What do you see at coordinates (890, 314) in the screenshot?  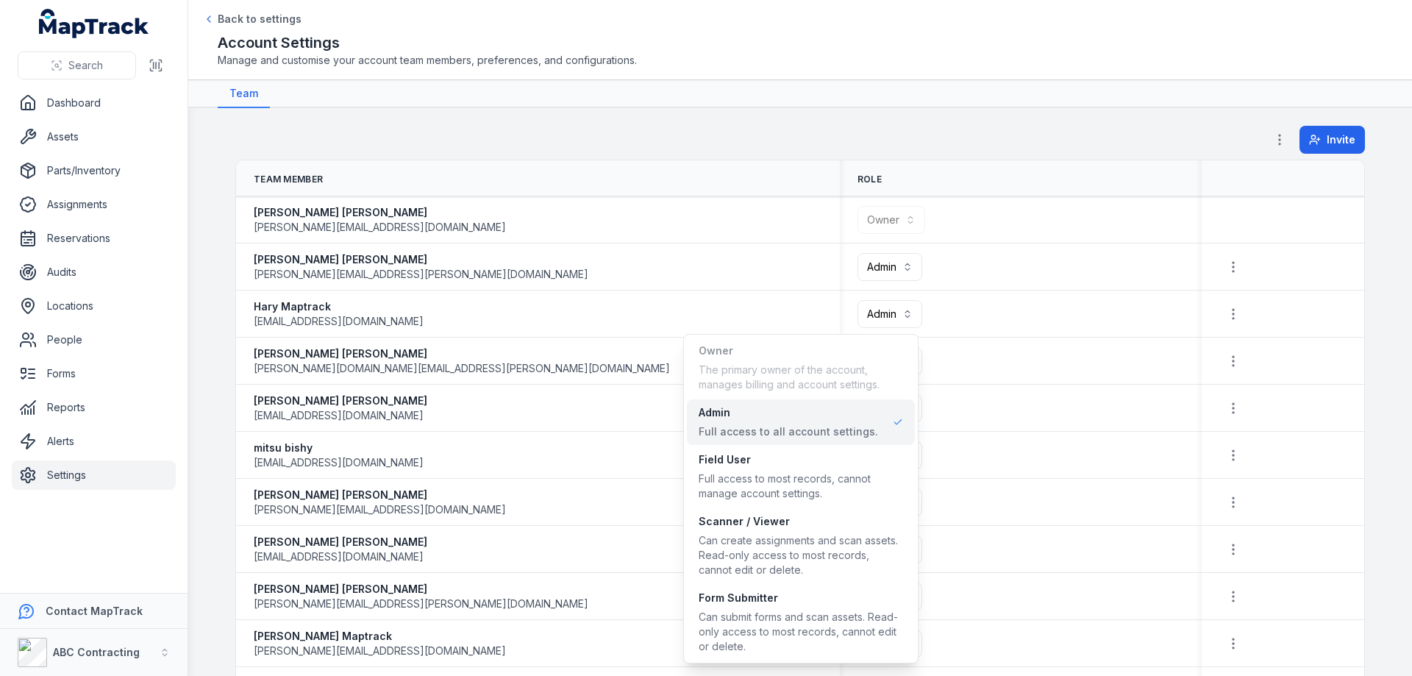 I see `button: Admin` at bounding box center [890, 314].